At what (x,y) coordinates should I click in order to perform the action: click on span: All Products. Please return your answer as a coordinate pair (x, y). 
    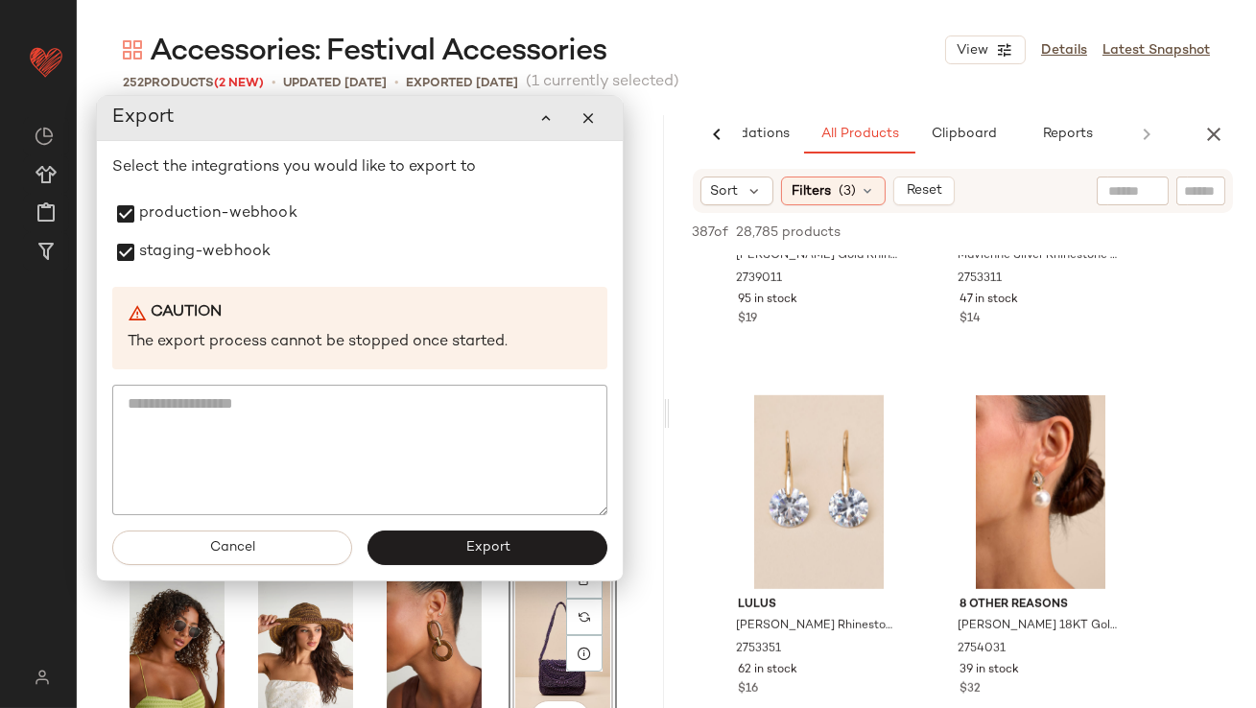
    Looking at the image, I should click on (858, 134).